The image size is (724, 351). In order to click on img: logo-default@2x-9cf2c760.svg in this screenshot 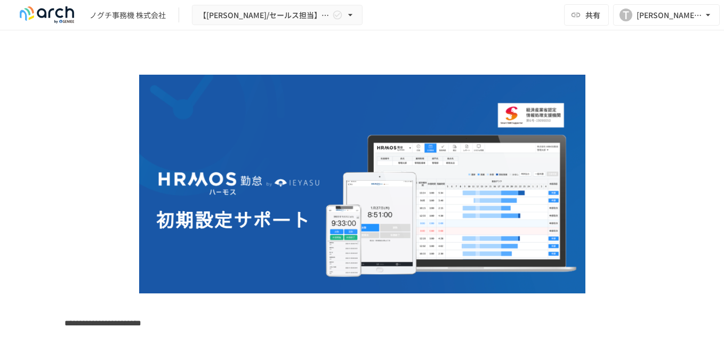, I will do `click(47, 15)`.